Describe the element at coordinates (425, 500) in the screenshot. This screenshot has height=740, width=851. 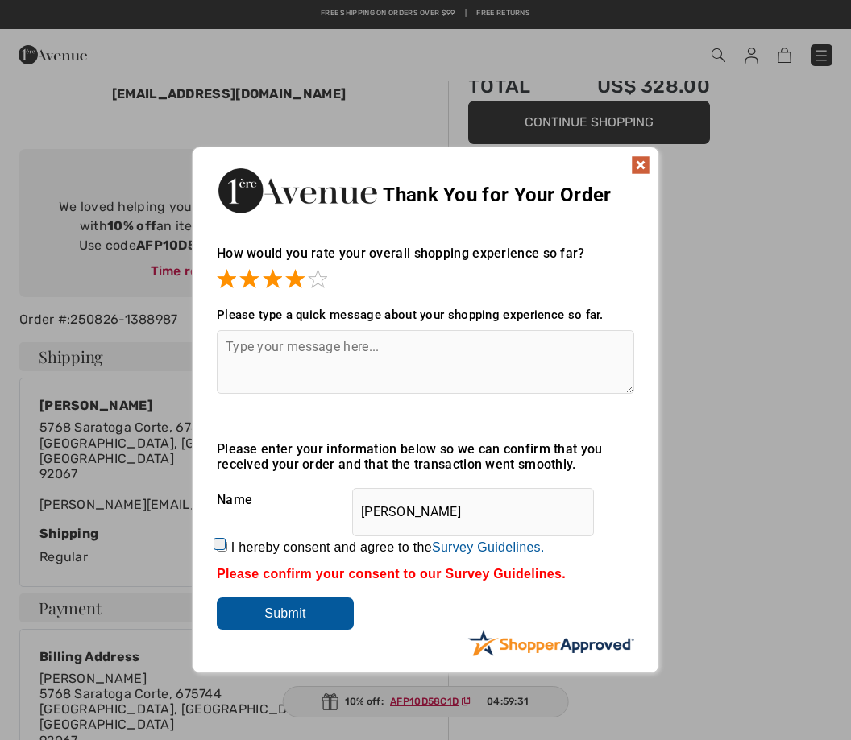
I see `div: Name` at that location.